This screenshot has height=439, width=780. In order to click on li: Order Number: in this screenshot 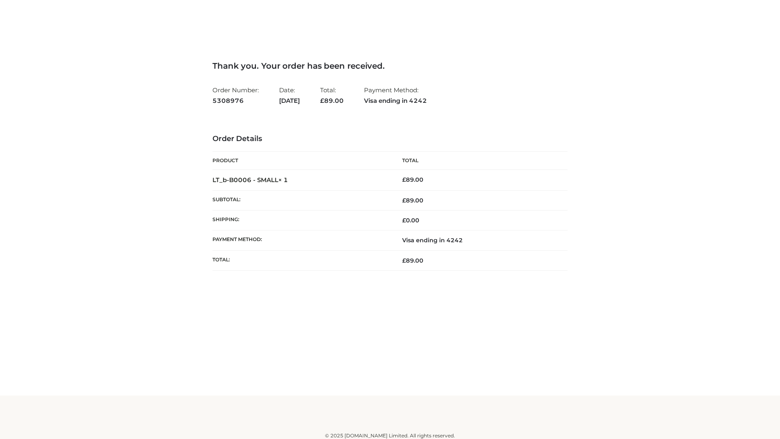, I will do `click(236, 95)`.